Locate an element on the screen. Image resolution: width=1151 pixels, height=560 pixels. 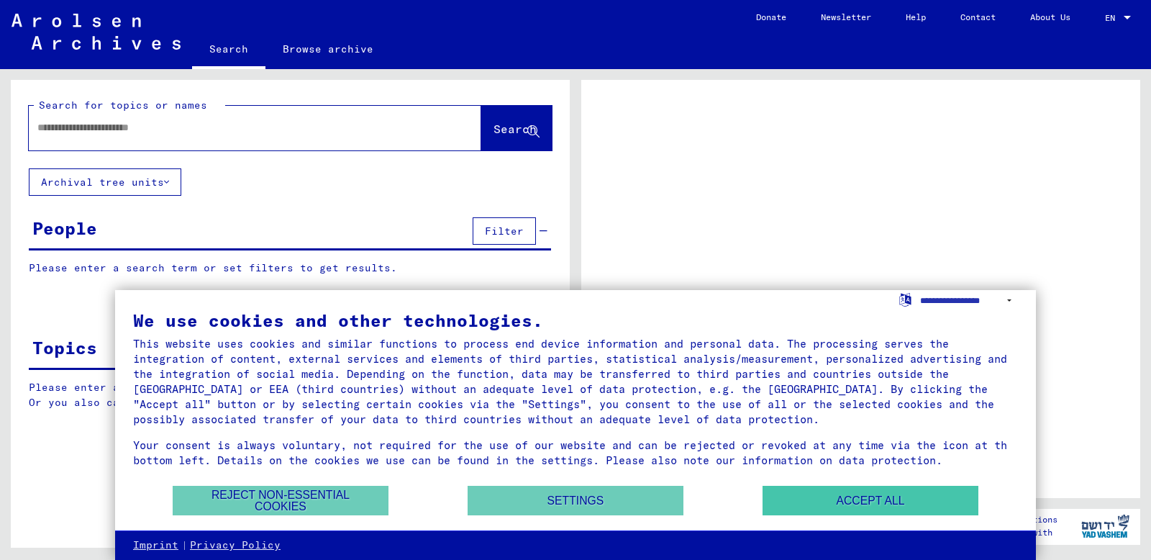
div: Your consent is always voluntary, not required for the use of our website and can be rejected or ... is located at coordinates (576, 453).